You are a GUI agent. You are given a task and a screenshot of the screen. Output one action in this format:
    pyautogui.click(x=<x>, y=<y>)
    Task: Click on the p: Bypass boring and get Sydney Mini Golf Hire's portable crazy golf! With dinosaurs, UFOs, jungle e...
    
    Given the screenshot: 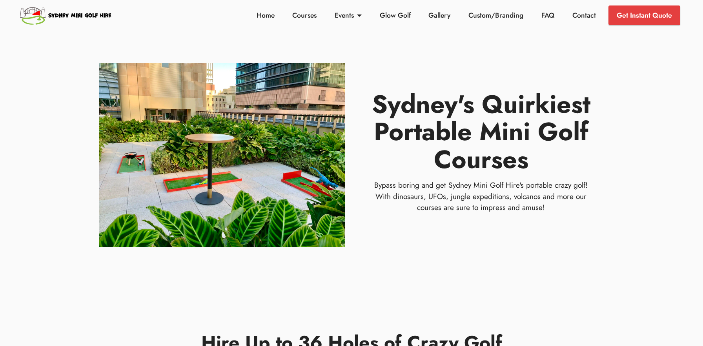 What is the action you would take?
    pyautogui.click(x=481, y=196)
    